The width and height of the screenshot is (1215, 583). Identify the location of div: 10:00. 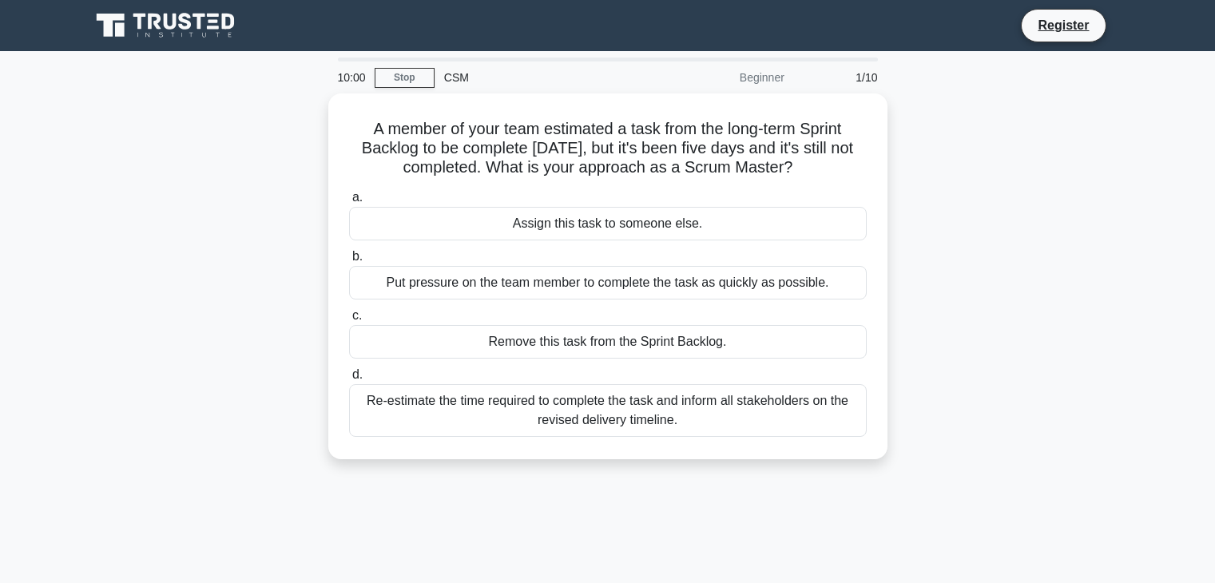
(351, 77).